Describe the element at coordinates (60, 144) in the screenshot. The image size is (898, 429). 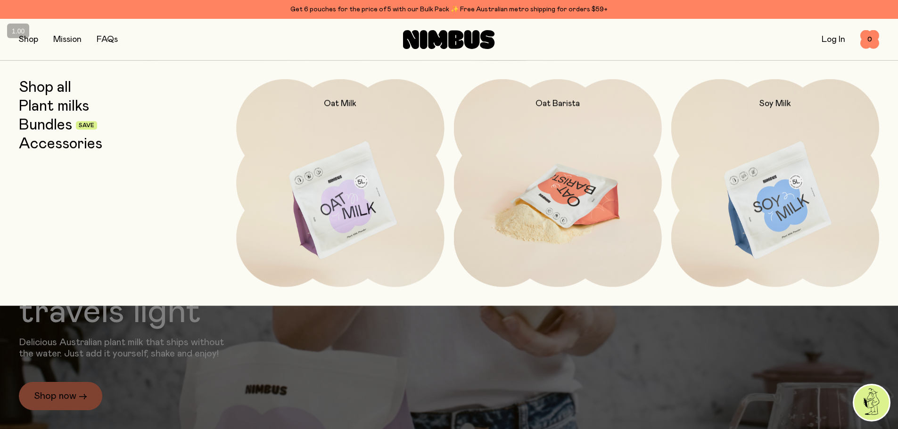
I see `a: Accessories` at that location.